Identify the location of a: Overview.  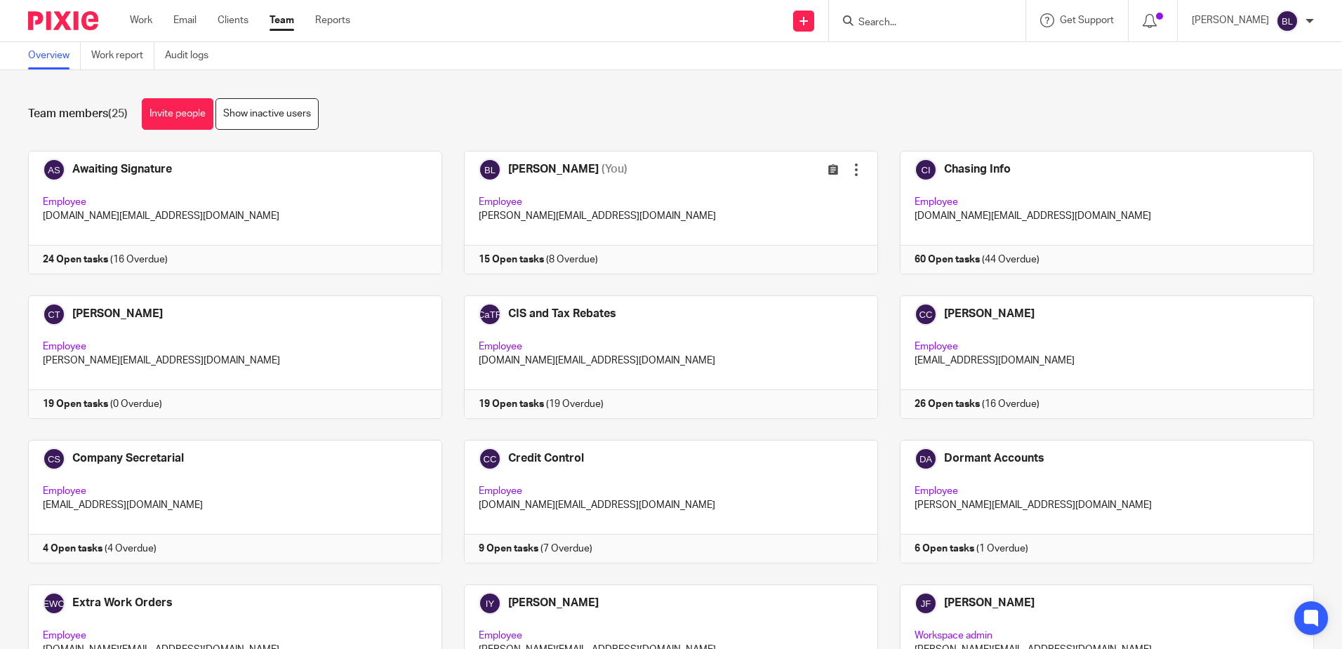
(54, 55).